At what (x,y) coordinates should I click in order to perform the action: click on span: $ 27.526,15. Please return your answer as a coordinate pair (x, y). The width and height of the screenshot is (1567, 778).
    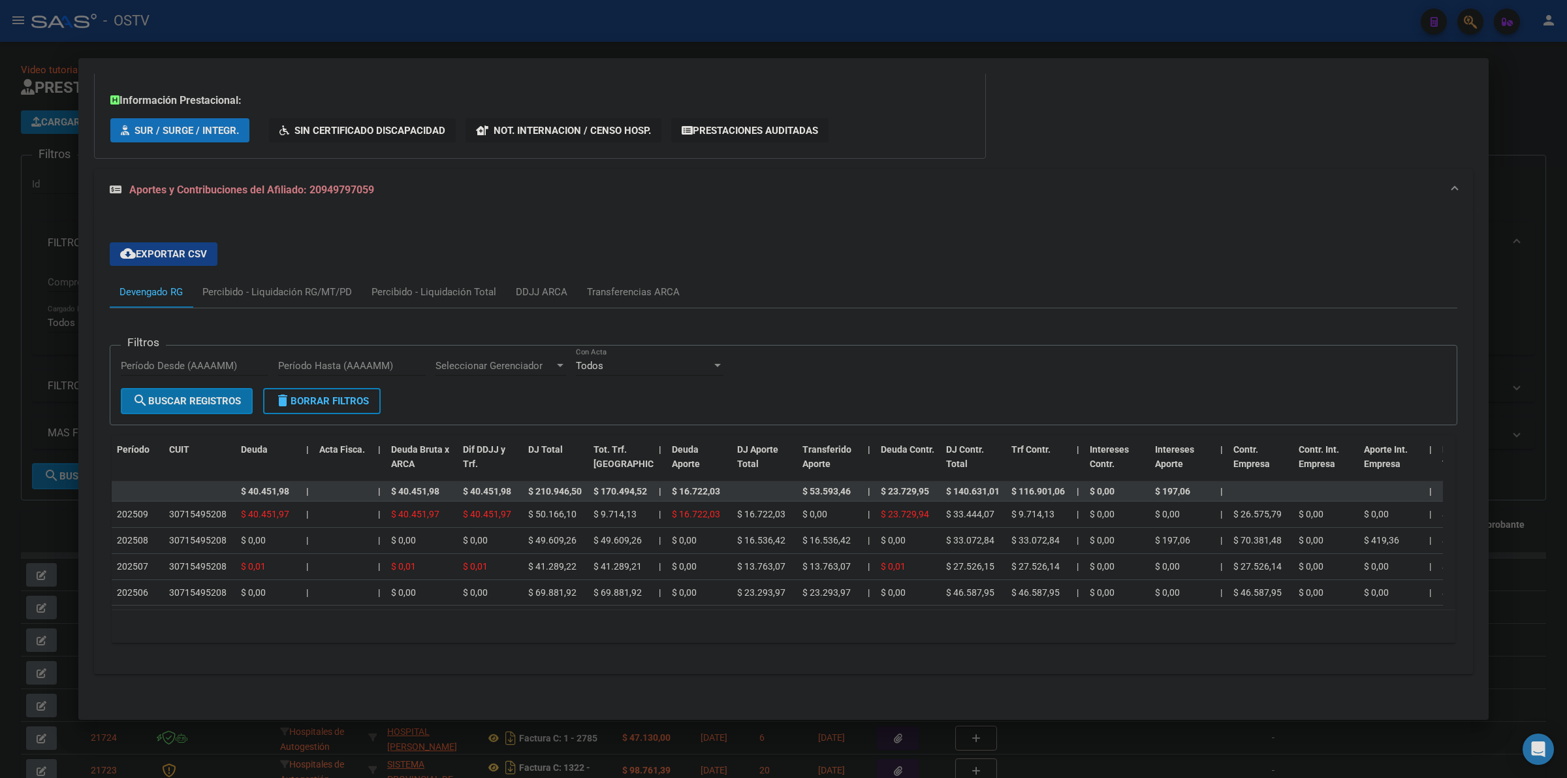
    Looking at the image, I should click on (970, 566).